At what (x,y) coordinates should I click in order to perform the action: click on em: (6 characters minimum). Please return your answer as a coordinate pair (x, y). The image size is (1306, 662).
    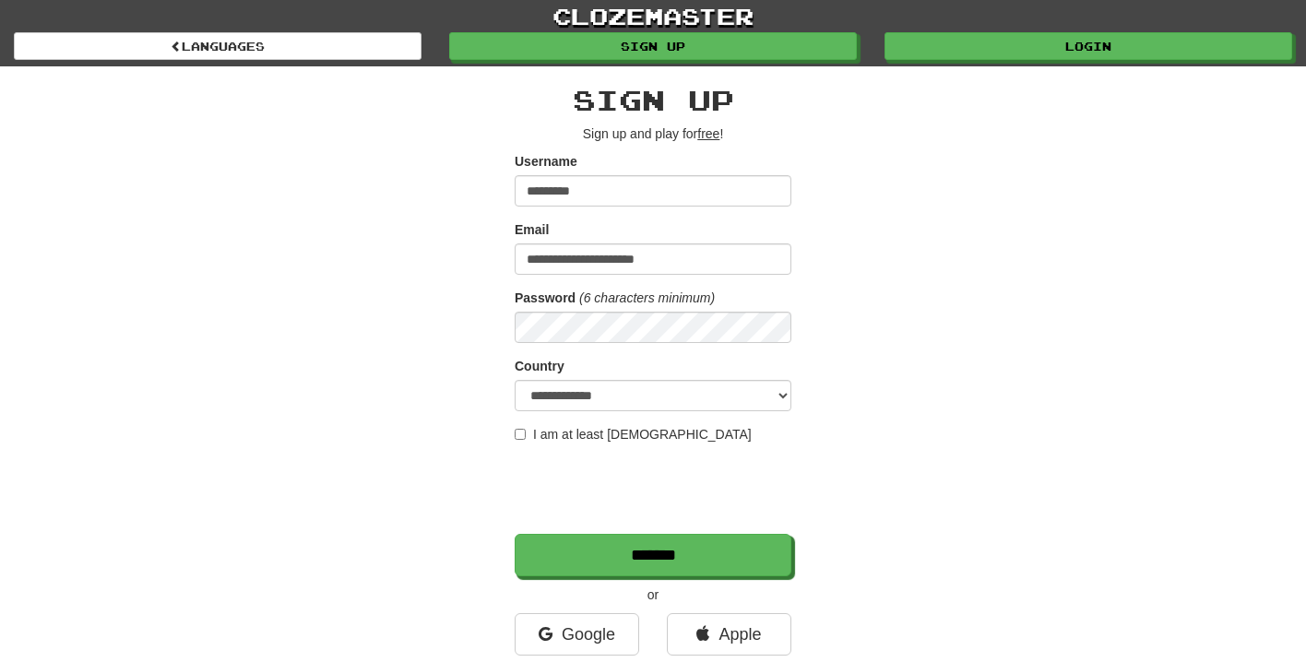
    Looking at the image, I should click on (647, 298).